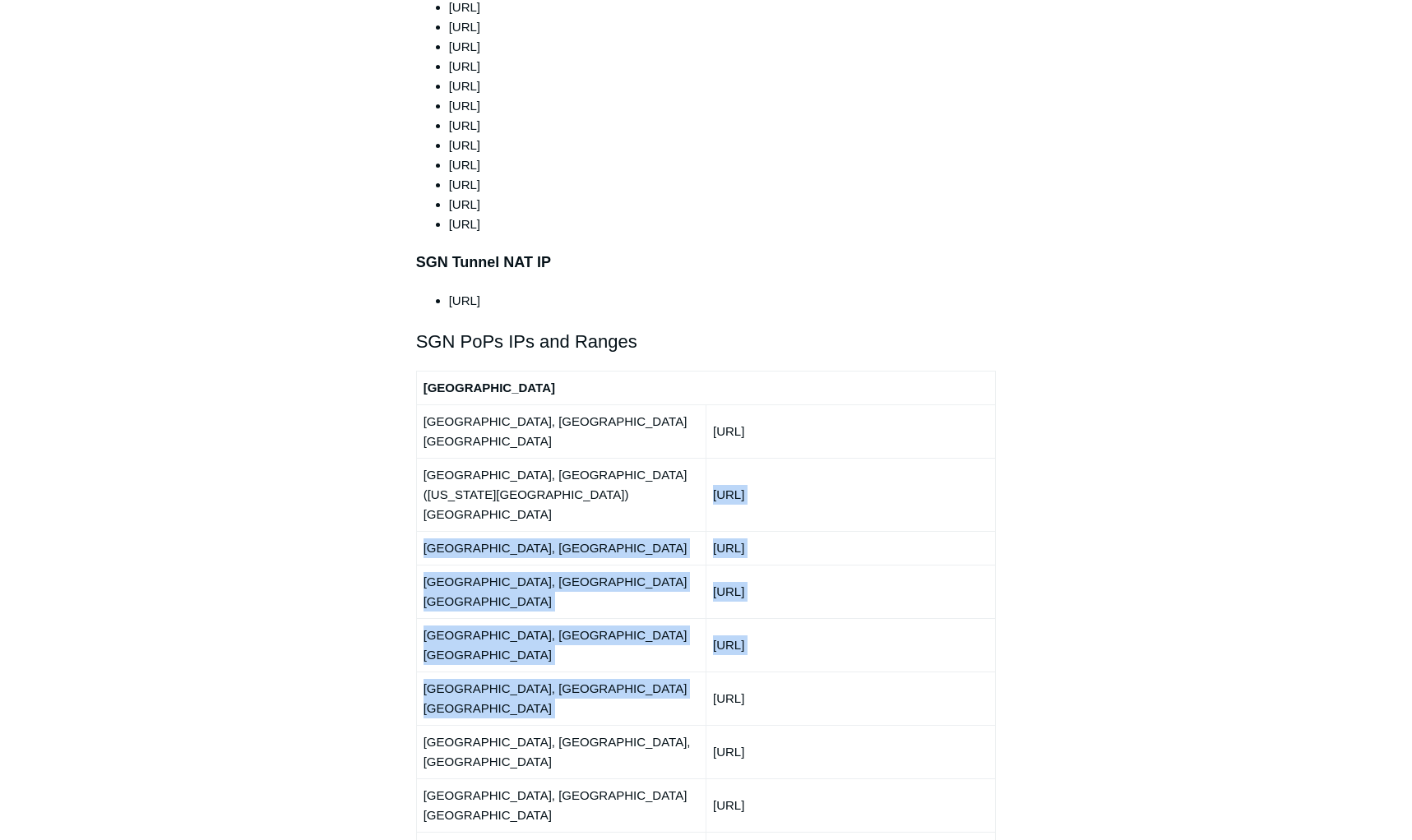  I want to click on h2: SGN PoPs IPs and Ranges, so click(706, 341).